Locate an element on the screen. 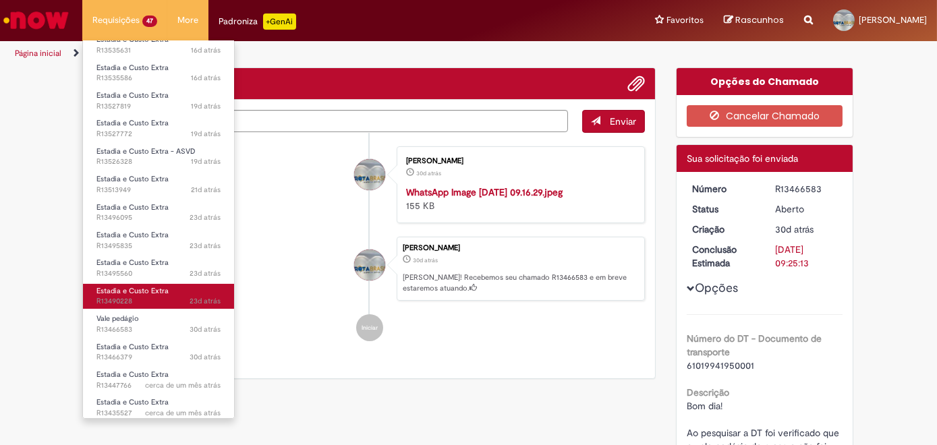  a: Aberto R13466583 : Vale pedágio is located at coordinates (159, 324).